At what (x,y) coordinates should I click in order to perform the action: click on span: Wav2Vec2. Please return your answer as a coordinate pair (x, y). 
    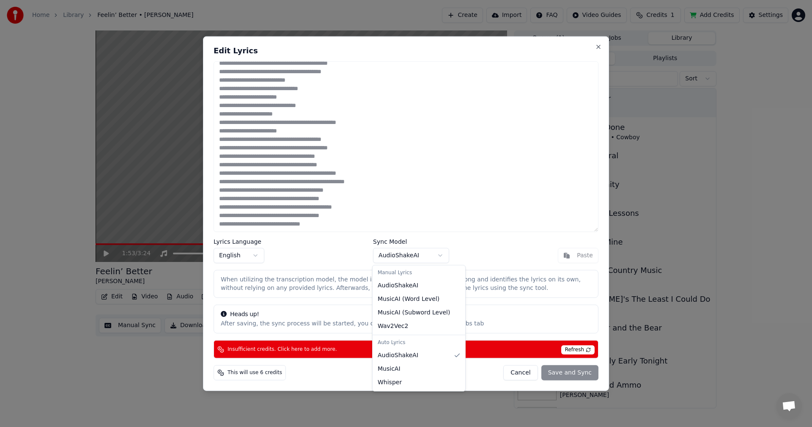
    Looking at the image, I should click on (393, 326).